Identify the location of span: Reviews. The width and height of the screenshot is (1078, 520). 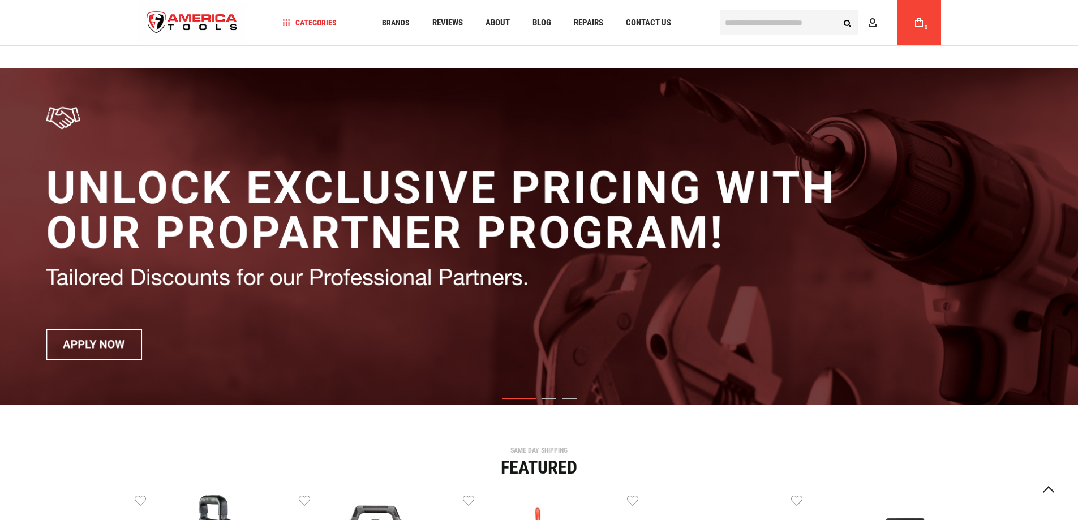
(448, 23).